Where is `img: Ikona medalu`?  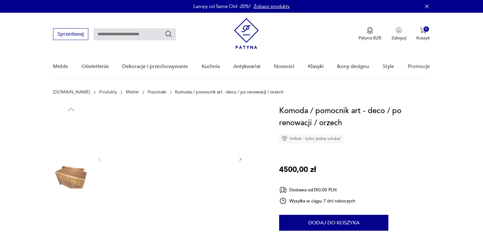 img: Ikona medalu is located at coordinates (370, 30).